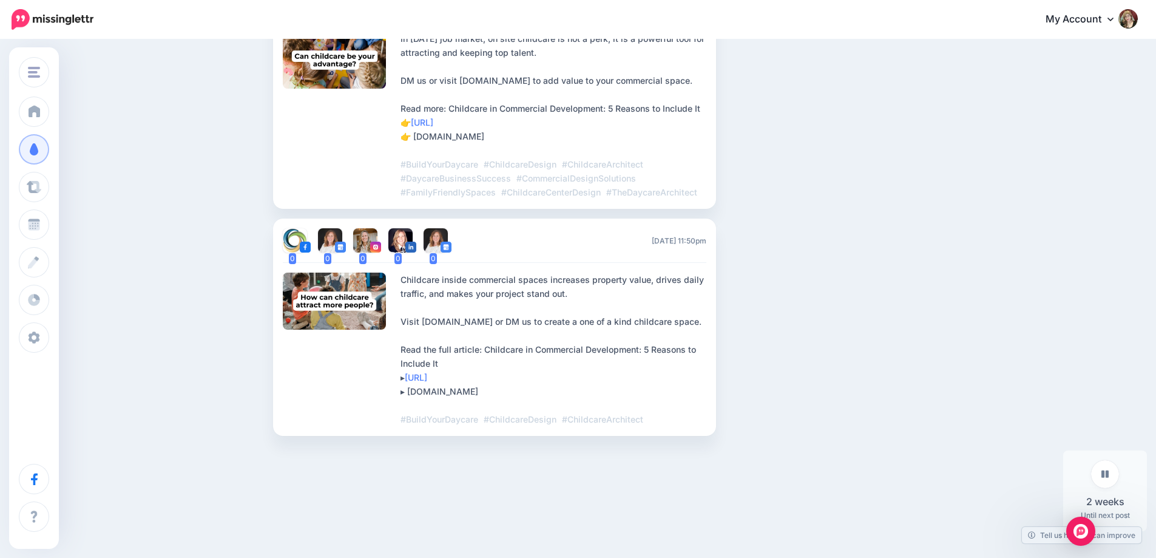 This screenshot has height=558, width=1156. Describe the element at coordinates (448, 192) in the screenshot. I see `span: #FamilyFriendlySpaces` at that location.